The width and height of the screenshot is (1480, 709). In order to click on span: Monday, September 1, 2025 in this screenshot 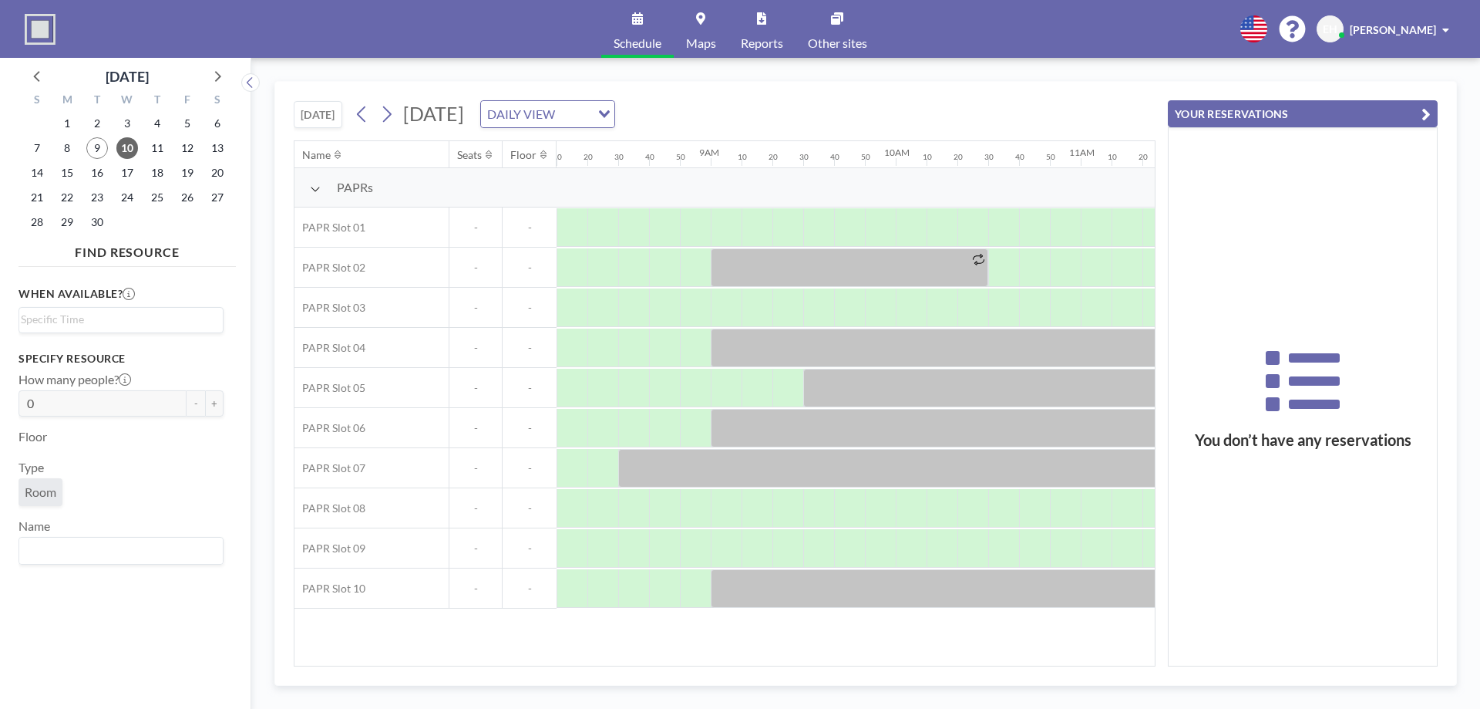, I will do `click(67, 123)`.